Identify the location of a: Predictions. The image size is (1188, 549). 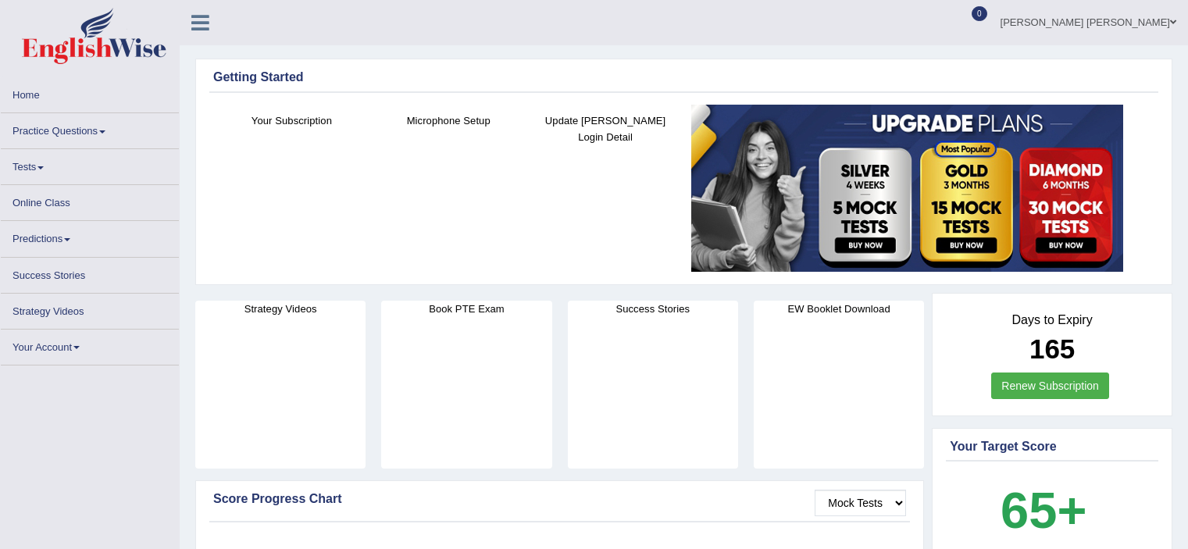
(90, 236).